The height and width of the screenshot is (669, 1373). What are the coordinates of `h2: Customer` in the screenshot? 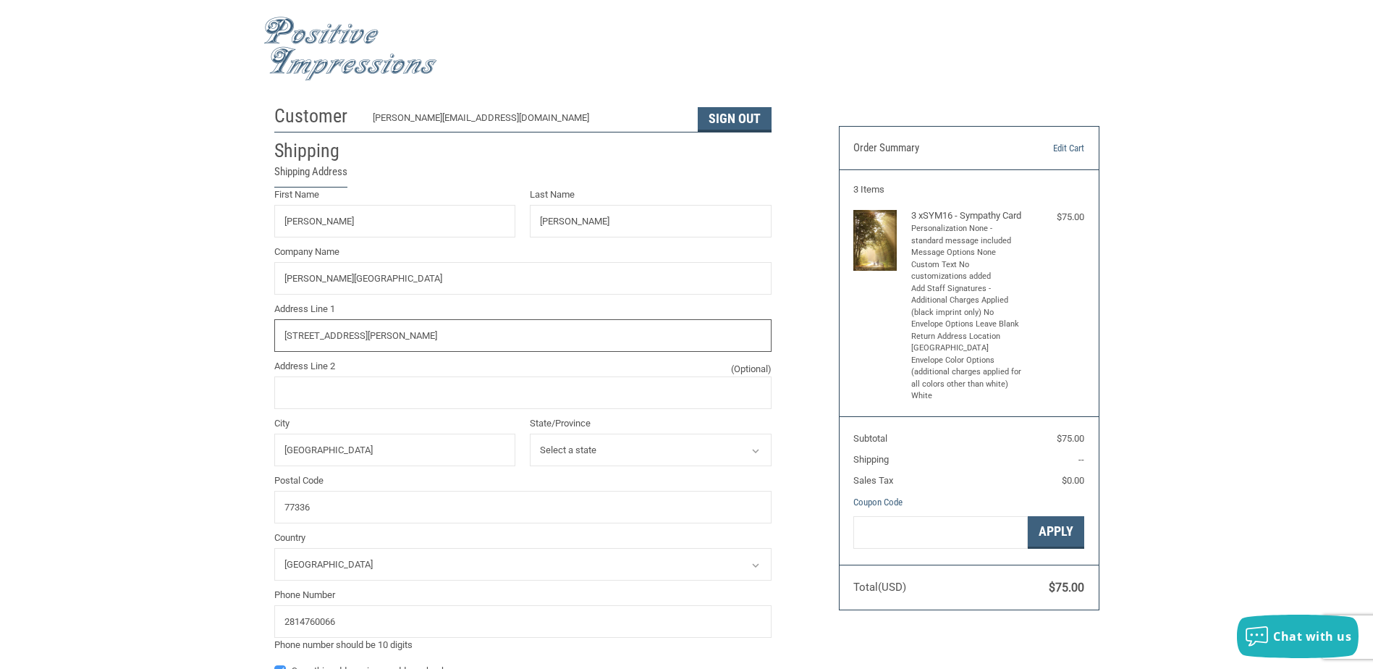 It's located at (316, 116).